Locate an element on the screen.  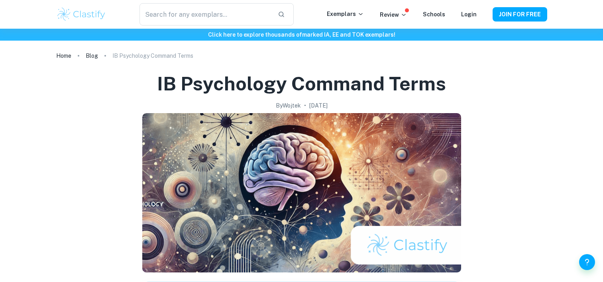
a: Clastify logo is located at coordinates (81, 14).